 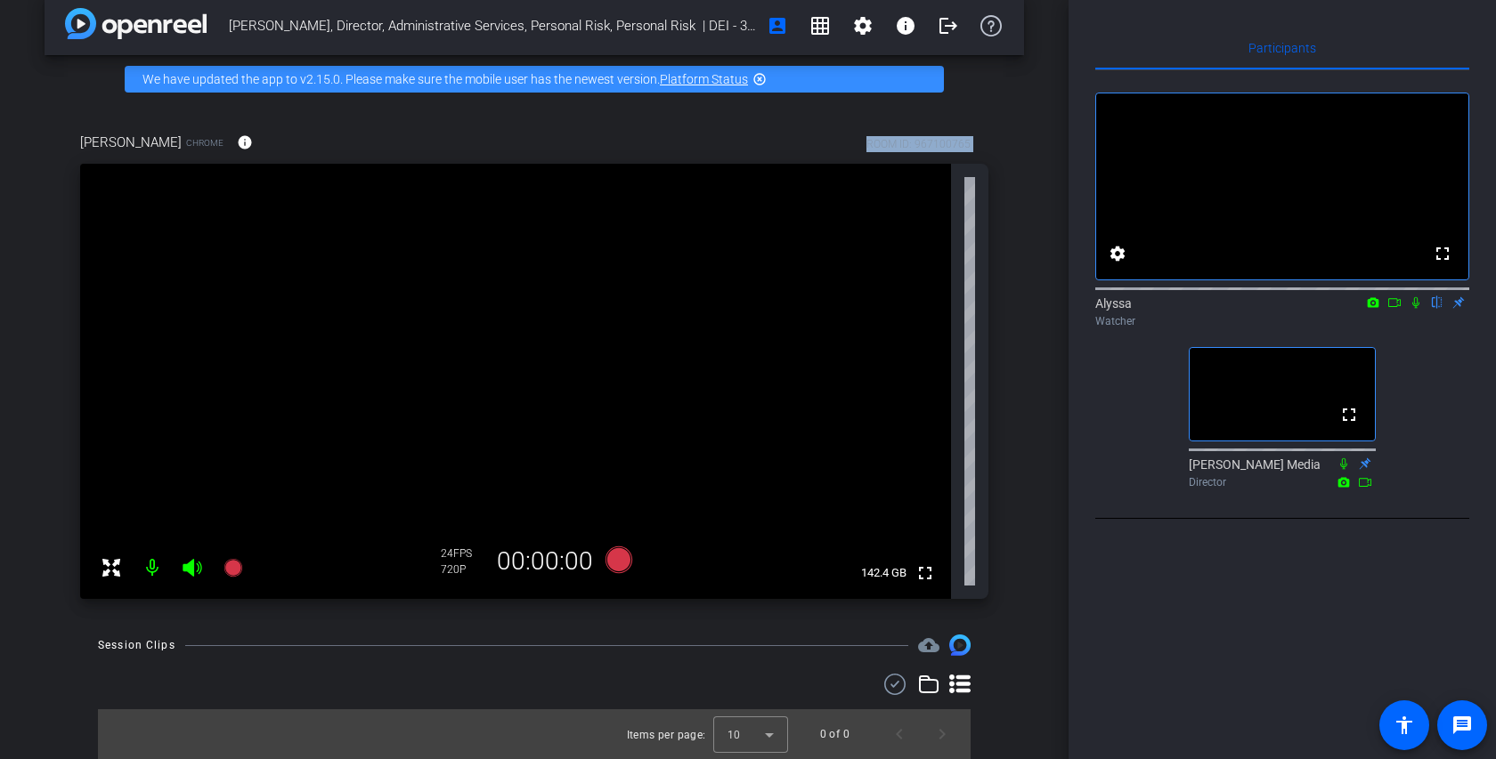 I want to click on div: 720P, so click(x=463, y=570).